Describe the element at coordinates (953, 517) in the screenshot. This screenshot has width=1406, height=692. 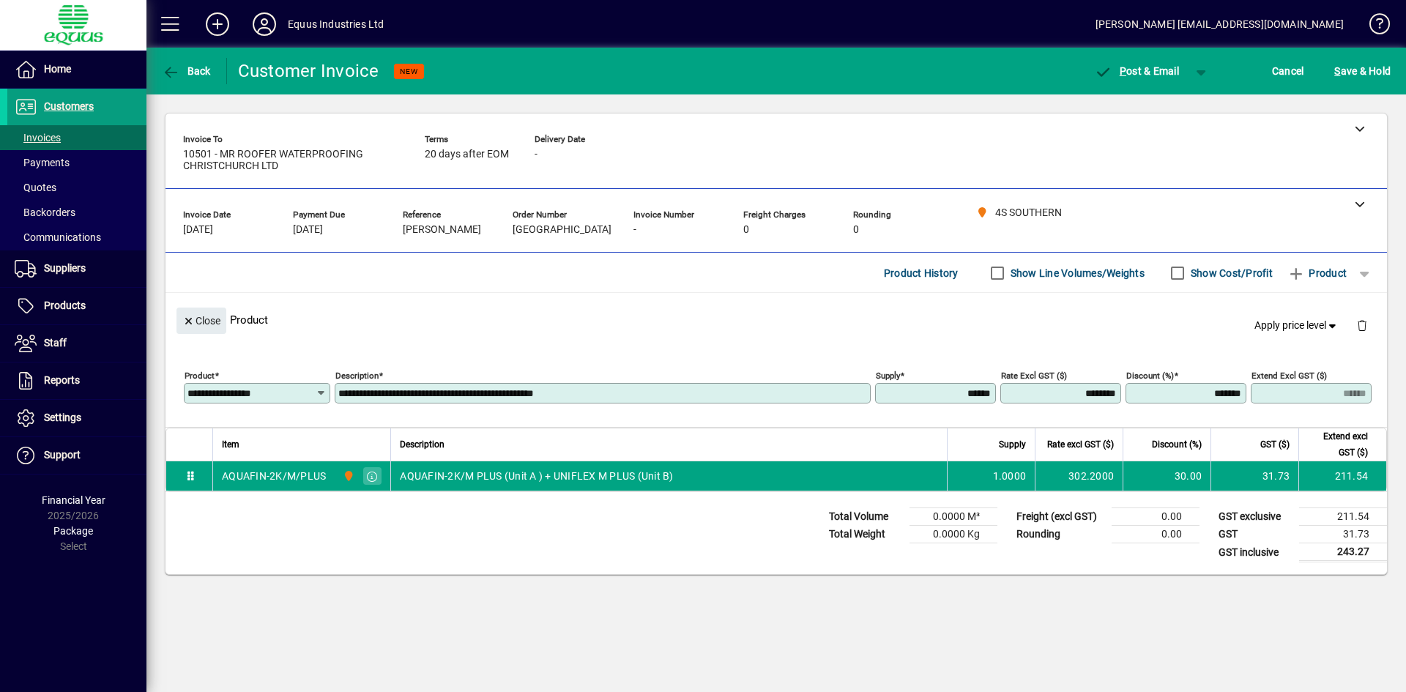
I see `td: 0.0000 M³` at that location.